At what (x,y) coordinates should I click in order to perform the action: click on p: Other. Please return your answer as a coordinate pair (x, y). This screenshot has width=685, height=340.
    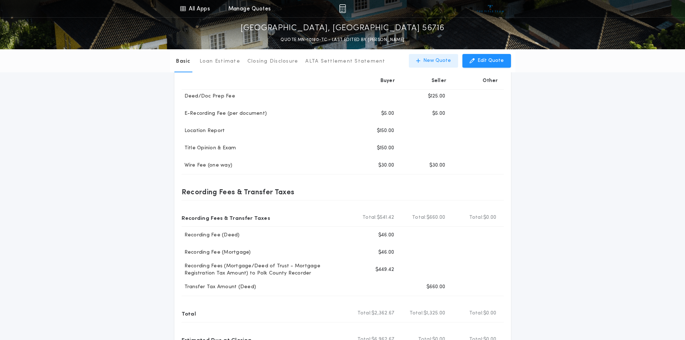
    Looking at the image, I should click on (490, 81).